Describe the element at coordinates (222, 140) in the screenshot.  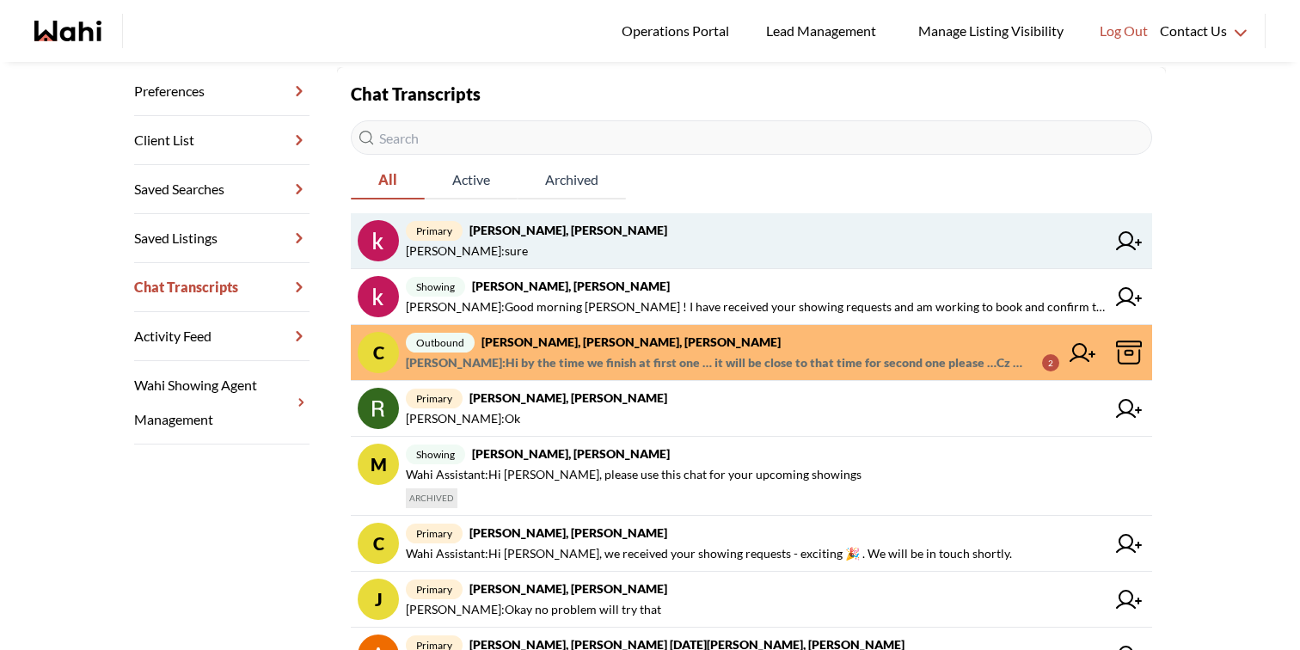
I see `a: Client List` at that location.